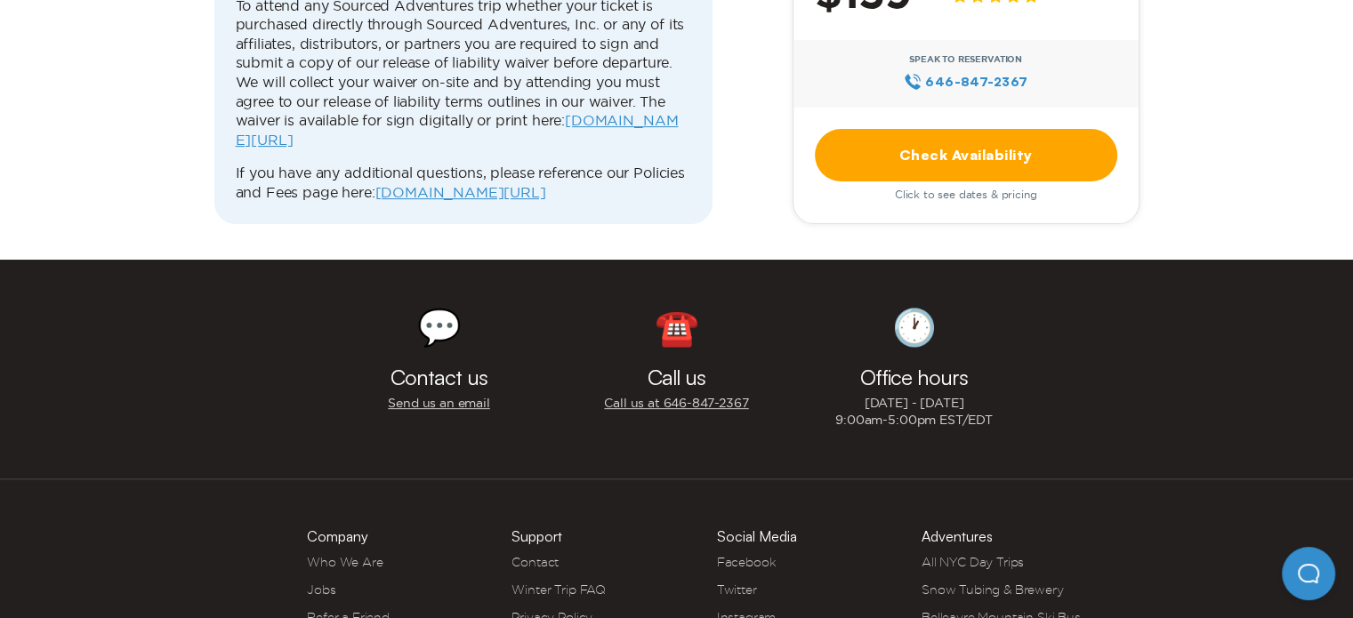 Image resolution: width=1353 pixels, height=618 pixels. What do you see at coordinates (321, 590) in the screenshot?
I see `a: Jobs` at bounding box center [321, 590].